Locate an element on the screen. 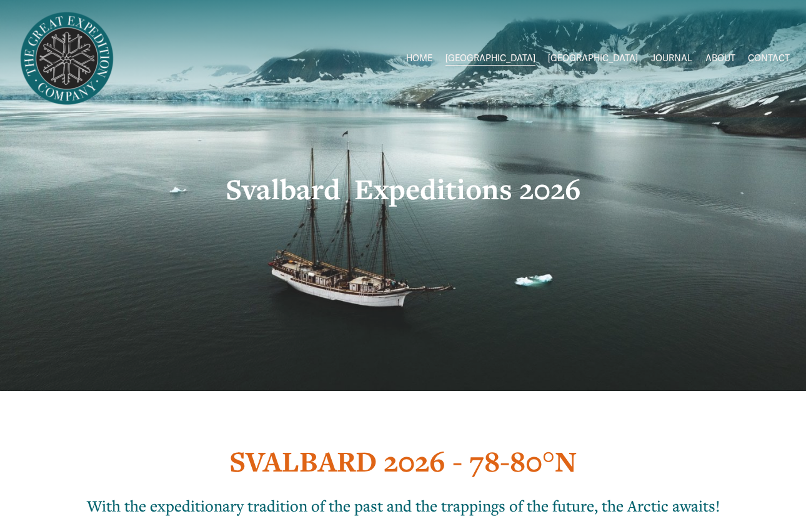 This screenshot has width=806, height=519. a: ABOUT is located at coordinates (721, 58).